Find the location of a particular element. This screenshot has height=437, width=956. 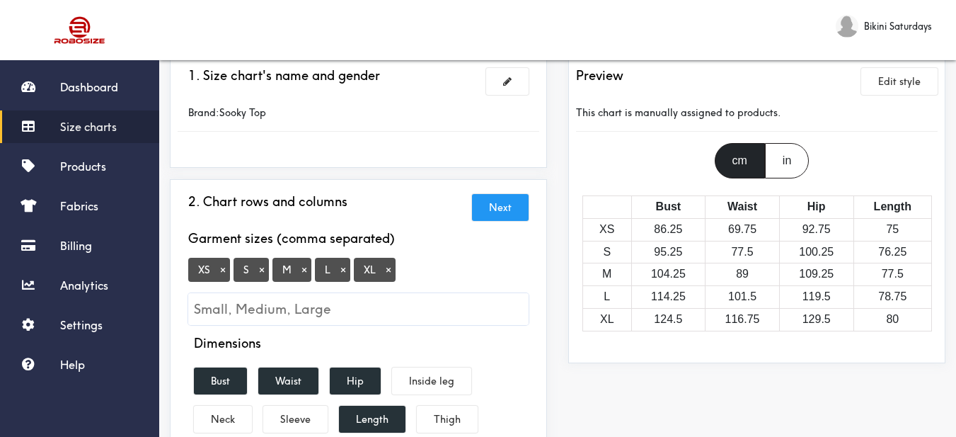

td: M is located at coordinates (607, 275).